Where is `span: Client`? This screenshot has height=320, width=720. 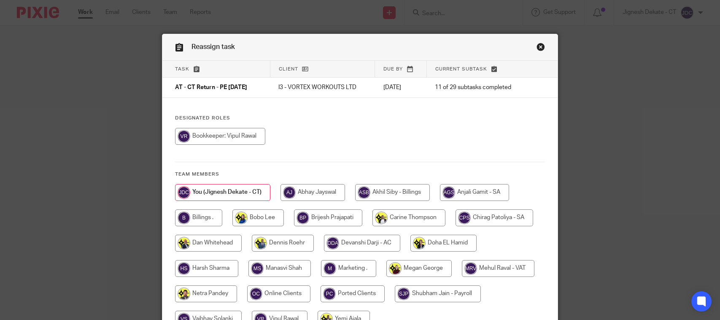 span: Client is located at coordinates (288, 69).